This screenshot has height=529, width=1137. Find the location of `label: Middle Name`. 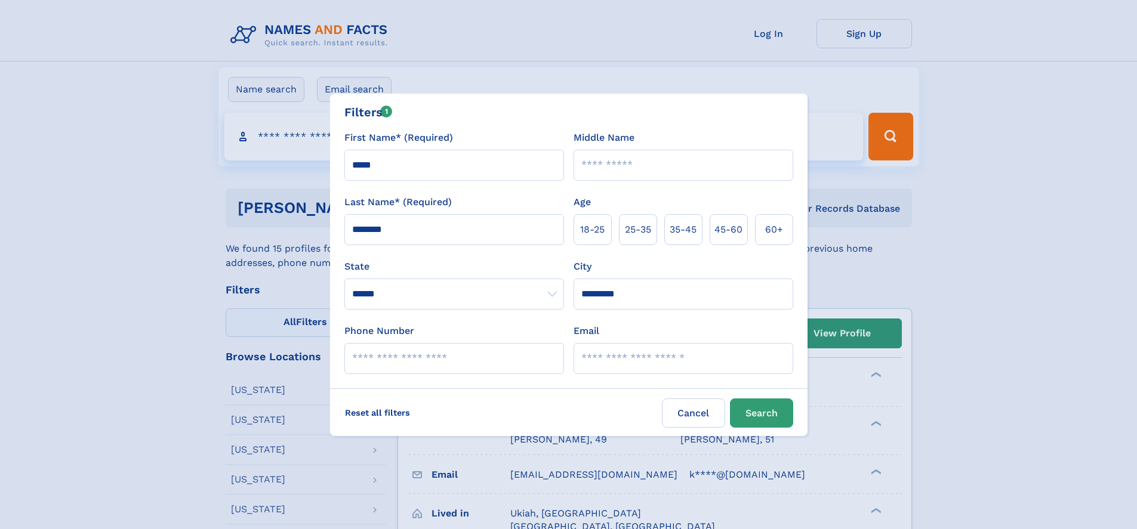

label: Middle Name is located at coordinates (604, 138).